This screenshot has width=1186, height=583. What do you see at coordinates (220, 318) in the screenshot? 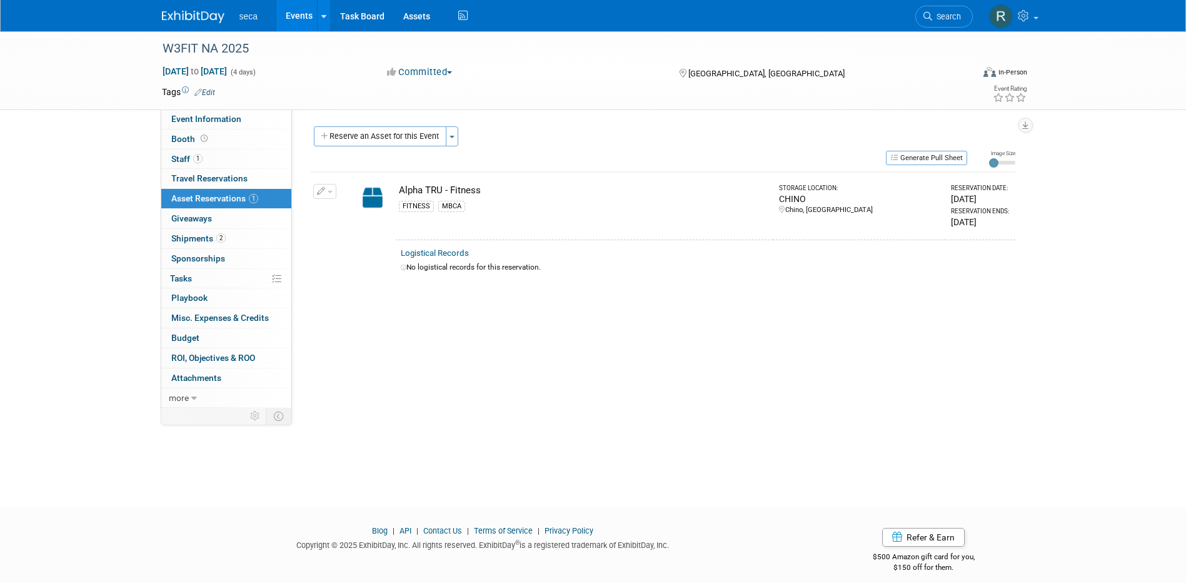
I see `span: Misc. Expenses & Credits` at bounding box center [220, 318].